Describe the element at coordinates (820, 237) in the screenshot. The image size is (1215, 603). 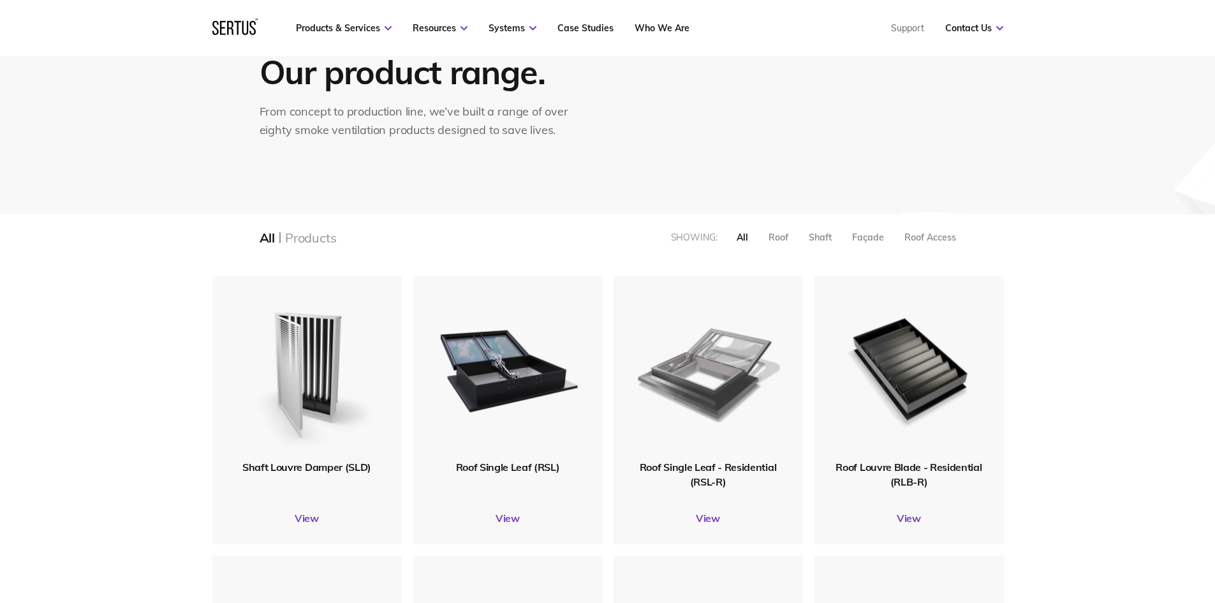
I see `div: Shaft` at that location.